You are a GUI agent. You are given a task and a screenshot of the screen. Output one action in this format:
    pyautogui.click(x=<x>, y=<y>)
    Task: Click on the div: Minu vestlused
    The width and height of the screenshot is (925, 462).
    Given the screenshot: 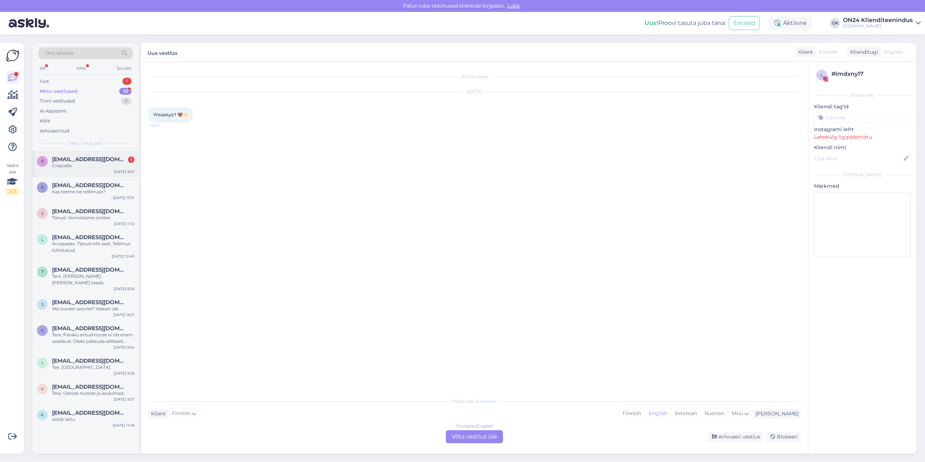 What is the action you would take?
    pyautogui.click(x=59, y=91)
    